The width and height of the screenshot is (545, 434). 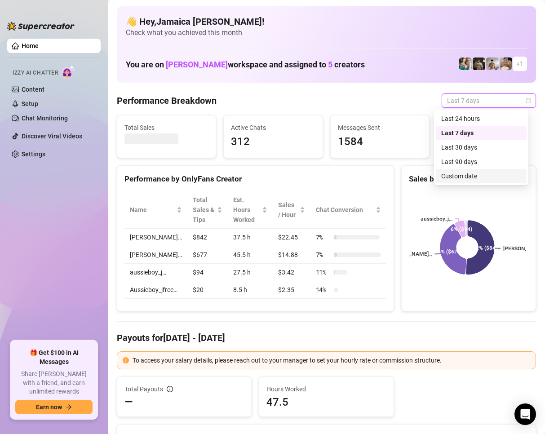 I want to click on div: Last 7 days, so click(x=481, y=133).